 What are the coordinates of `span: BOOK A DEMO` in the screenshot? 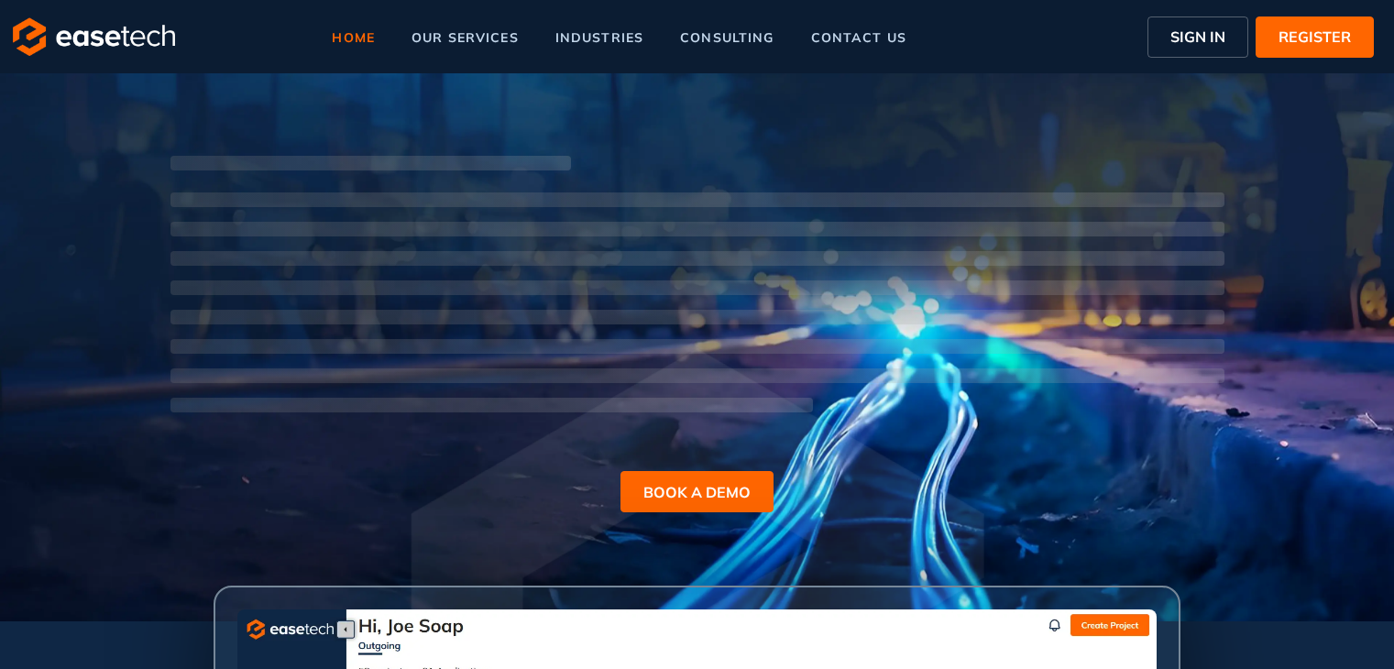 It's located at (696, 492).